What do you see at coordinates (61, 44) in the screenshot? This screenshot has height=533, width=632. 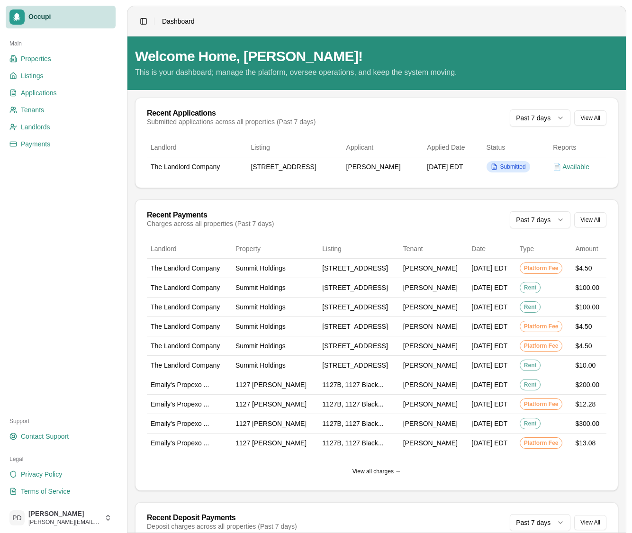 I see `div: Main` at bounding box center [61, 44].